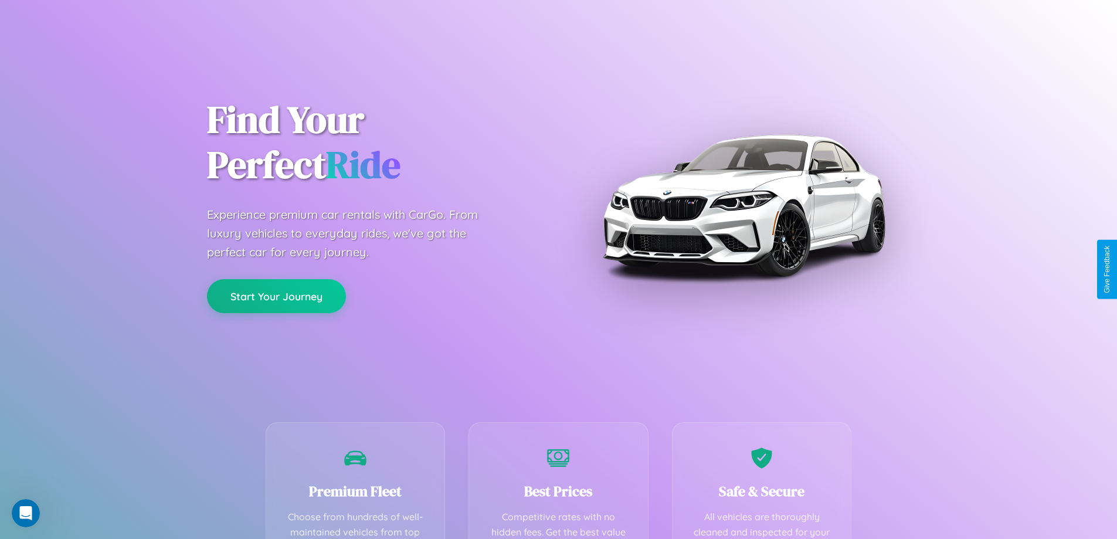 Image resolution: width=1117 pixels, height=539 pixels. I want to click on h1: Find Your Perfect, so click(374, 143).